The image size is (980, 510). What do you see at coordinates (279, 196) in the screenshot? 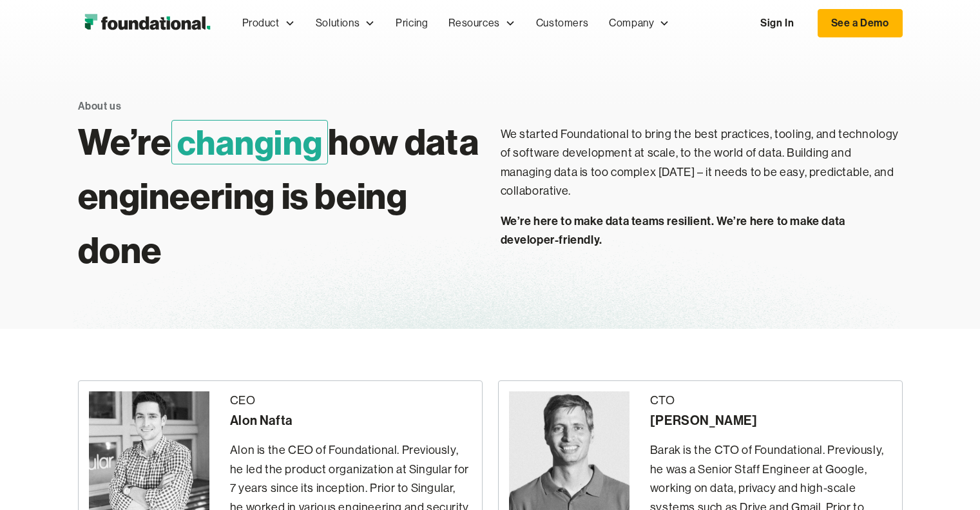
I see `h1: We’re how data engineering is being done` at bounding box center [279, 196].